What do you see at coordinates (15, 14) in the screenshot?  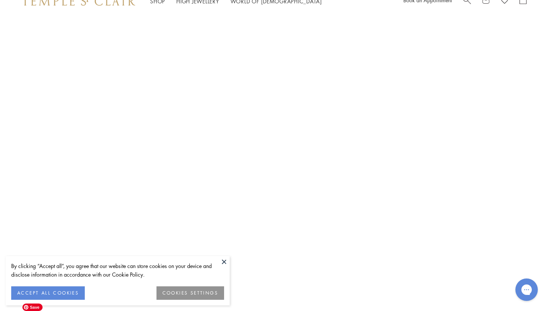 I see `button: Gorgias live chat` at bounding box center [15, 14].